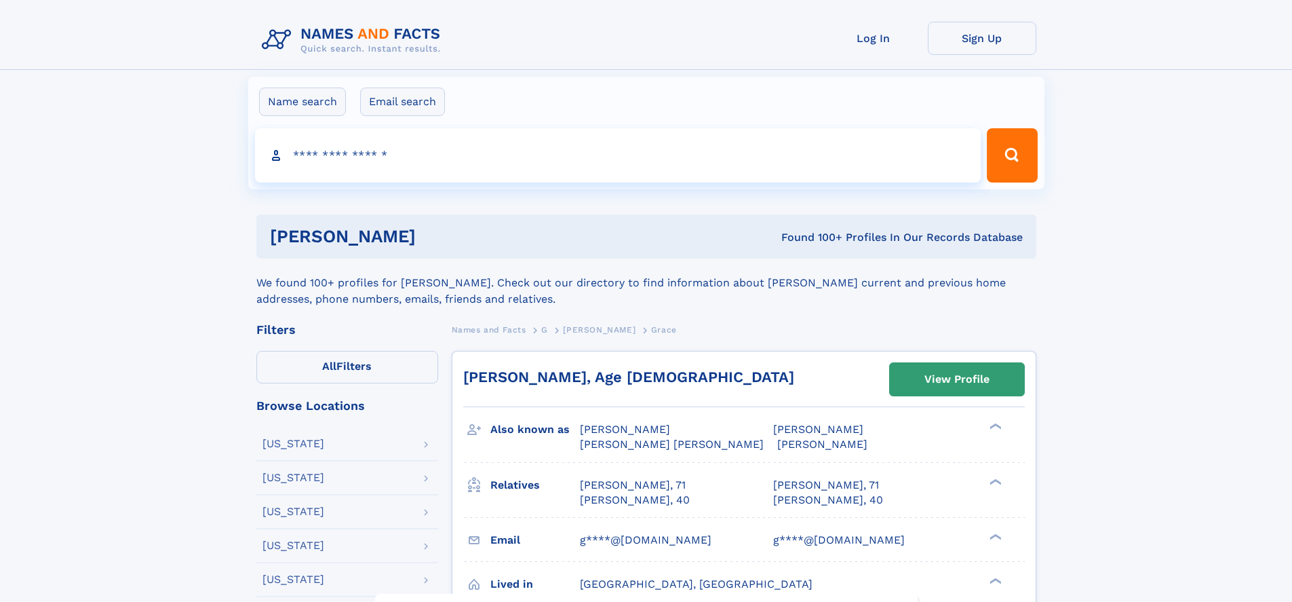  I want to click on div: Browse Locations, so click(347, 406).